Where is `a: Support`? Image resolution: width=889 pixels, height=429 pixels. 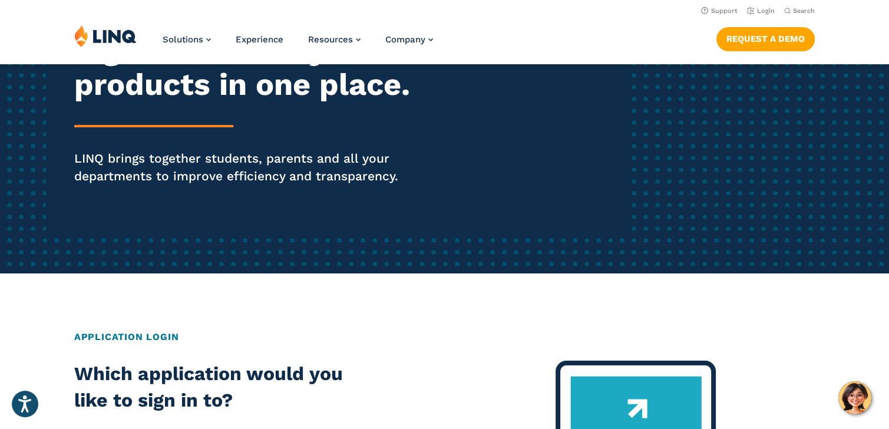 a: Support is located at coordinates (719, 11).